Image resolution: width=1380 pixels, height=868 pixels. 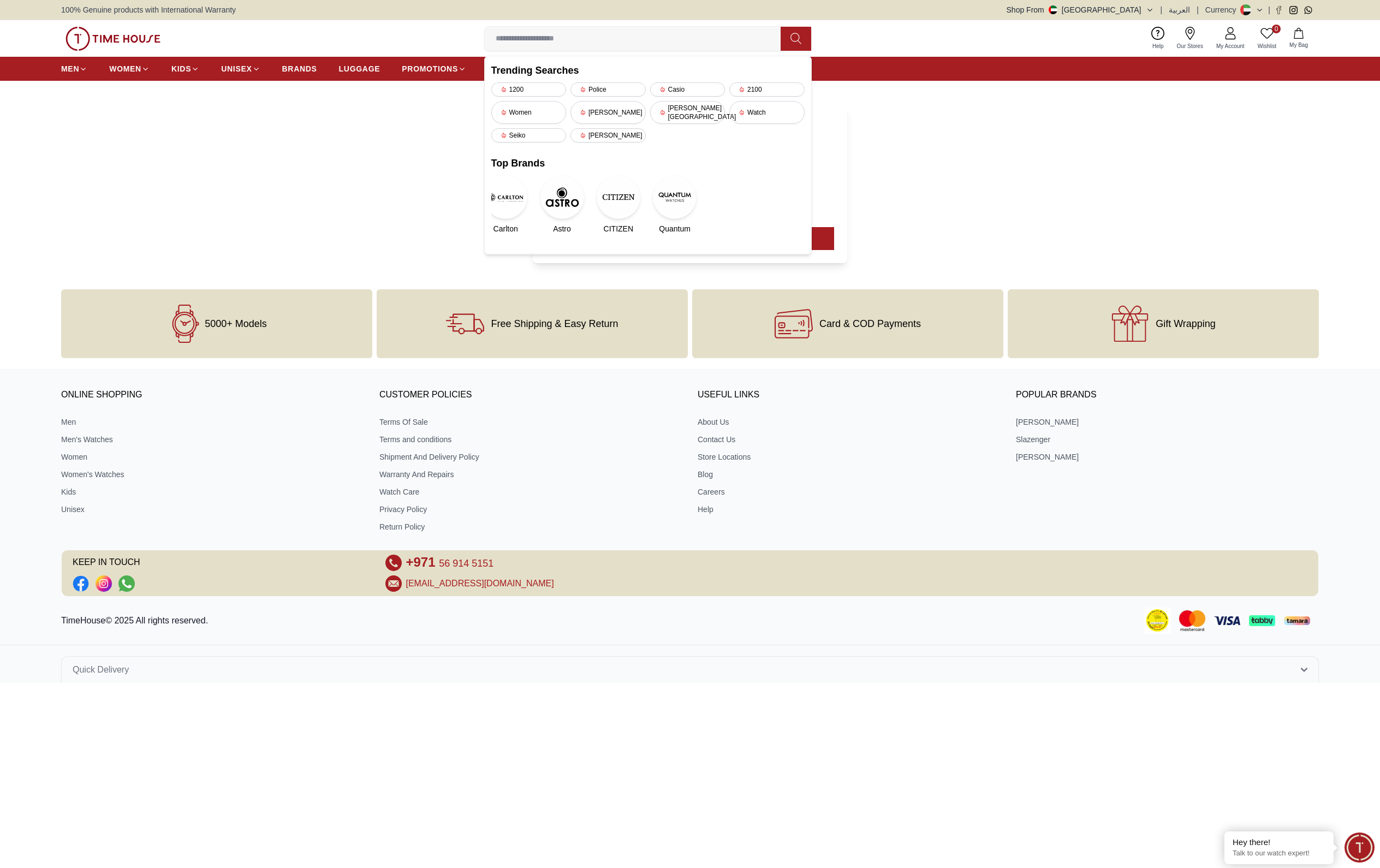 What do you see at coordinates (1267, 38) in the screenshot?
I see `a: 0Wishlist` at bounding box center [1267, 38].